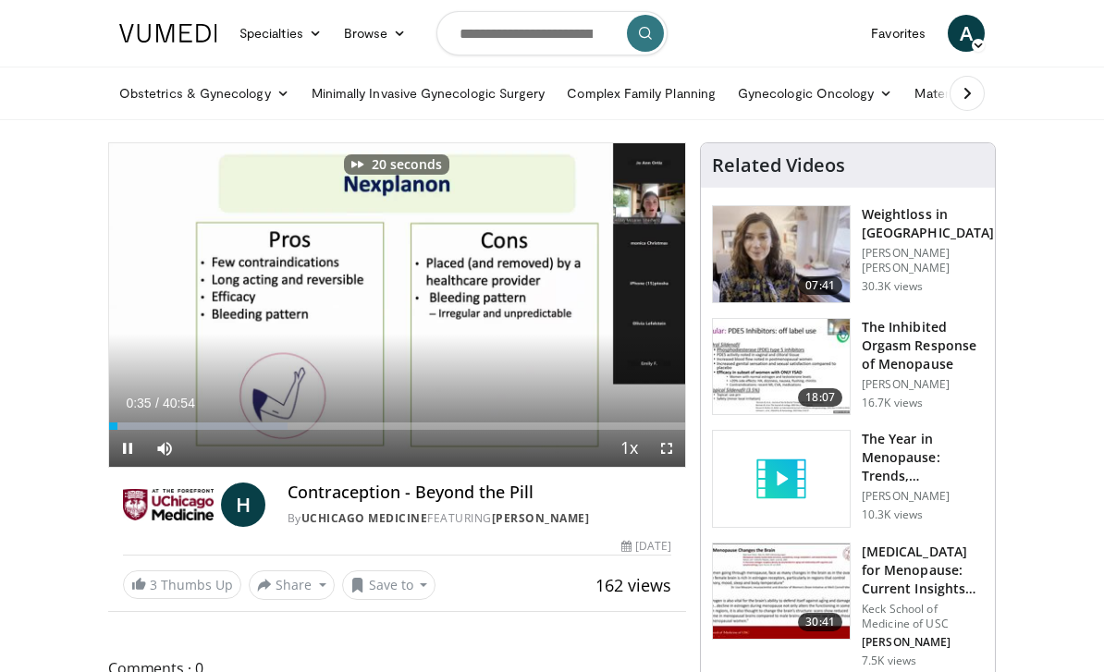 Image resolution: width=1104 pixels, height=672 pixels. What do you see at coordinates (892, 403) in the screenshot?
I see `p: 16.7K views` at bounding box center [892, 403].